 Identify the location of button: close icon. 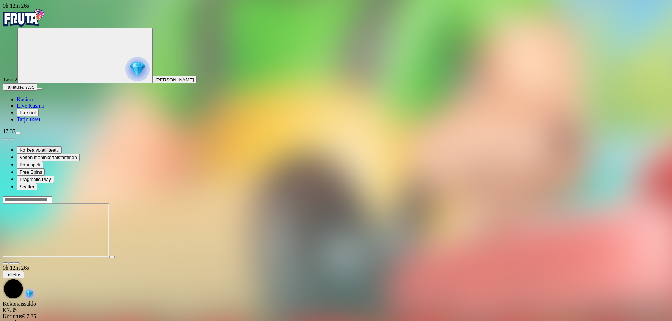
(6, 264).